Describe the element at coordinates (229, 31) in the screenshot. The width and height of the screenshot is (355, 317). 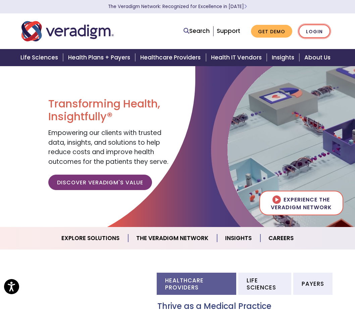
I see `a: Support` at that location.